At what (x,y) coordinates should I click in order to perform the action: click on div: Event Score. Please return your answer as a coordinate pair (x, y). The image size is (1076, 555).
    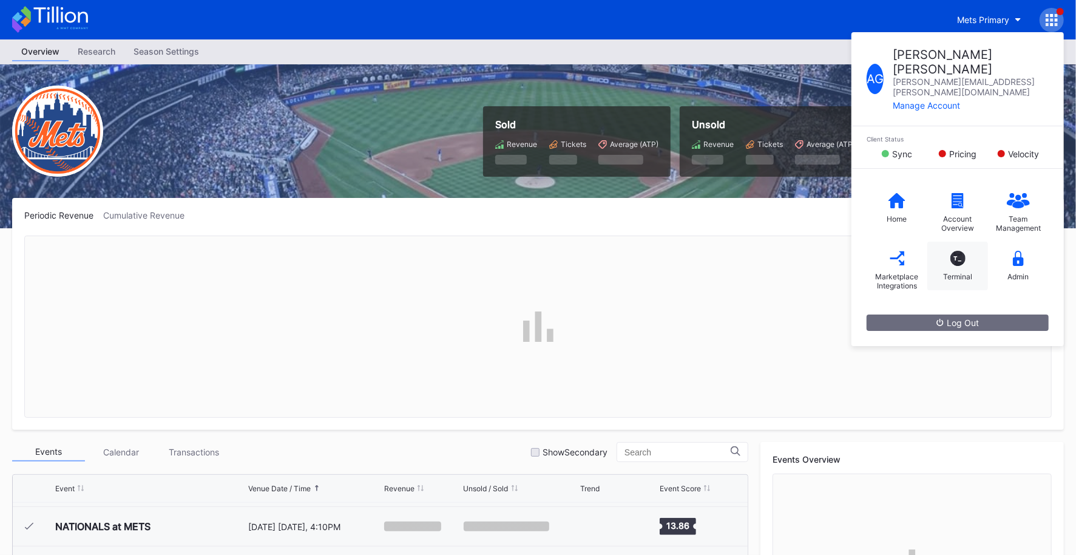
    Looking at the image, I should click on (681, 488).